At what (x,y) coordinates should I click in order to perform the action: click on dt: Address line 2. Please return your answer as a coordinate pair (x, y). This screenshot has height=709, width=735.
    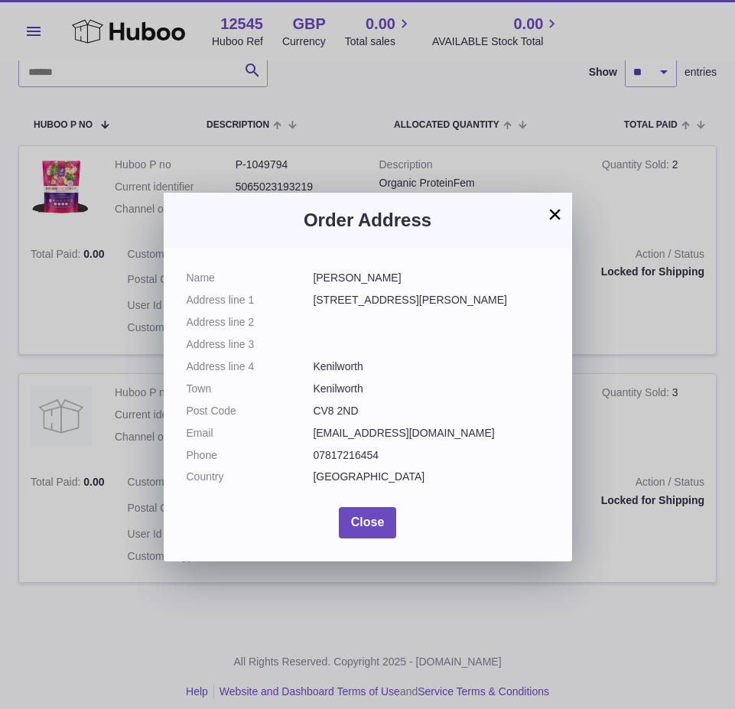
    Looking at the image, I should click on (250, 322).